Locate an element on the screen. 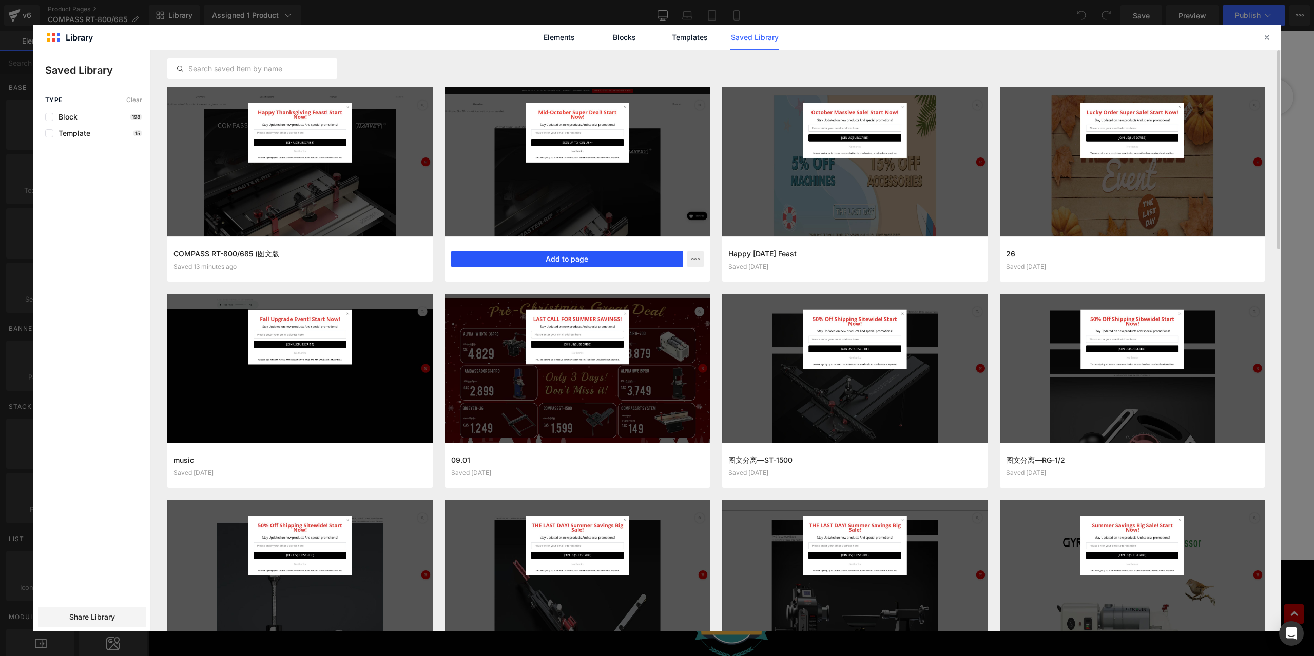  div: Verified Reviews is located at coordinates (583, 596).